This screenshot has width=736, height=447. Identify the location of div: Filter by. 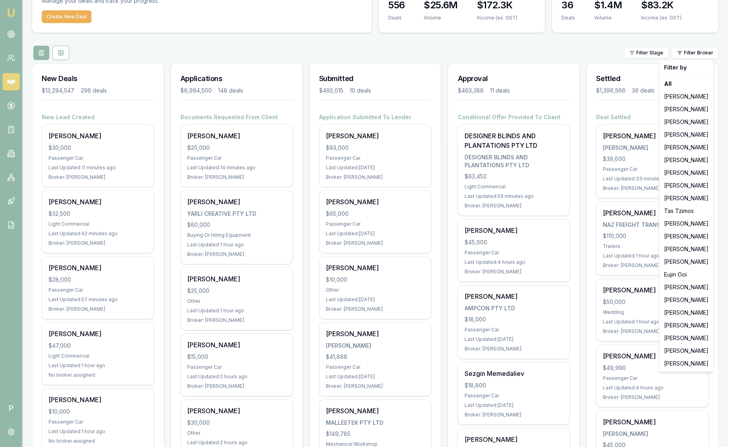
(687, 68).